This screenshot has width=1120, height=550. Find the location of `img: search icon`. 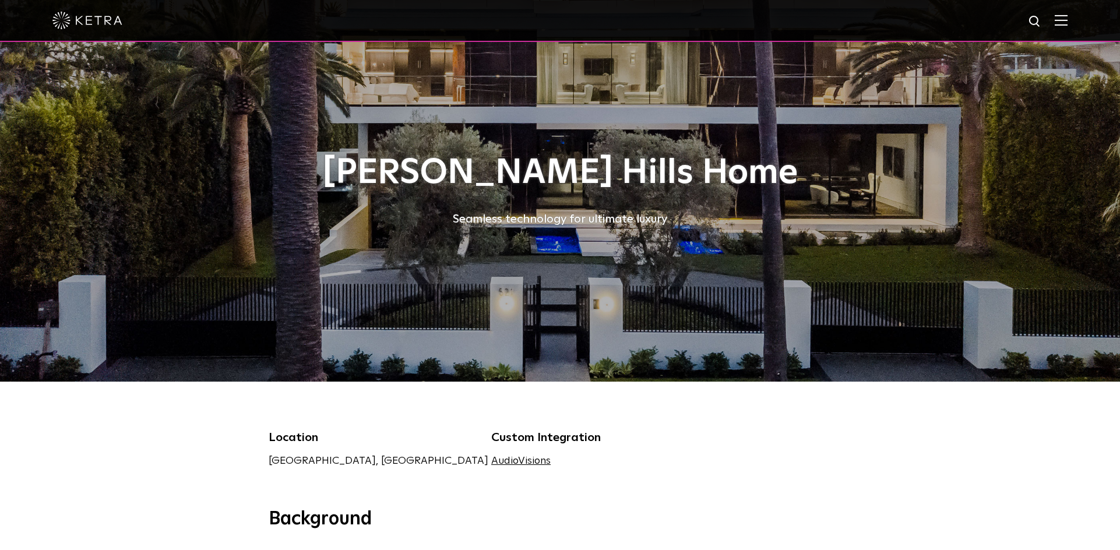

img: search icon is located at coordinates (1035, 22).